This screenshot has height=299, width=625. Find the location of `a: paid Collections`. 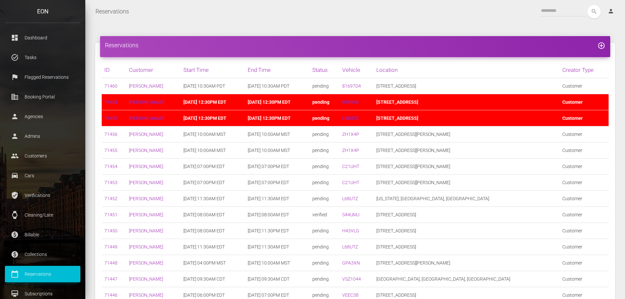

a: paid Collections is located at coordinates (43, 254).